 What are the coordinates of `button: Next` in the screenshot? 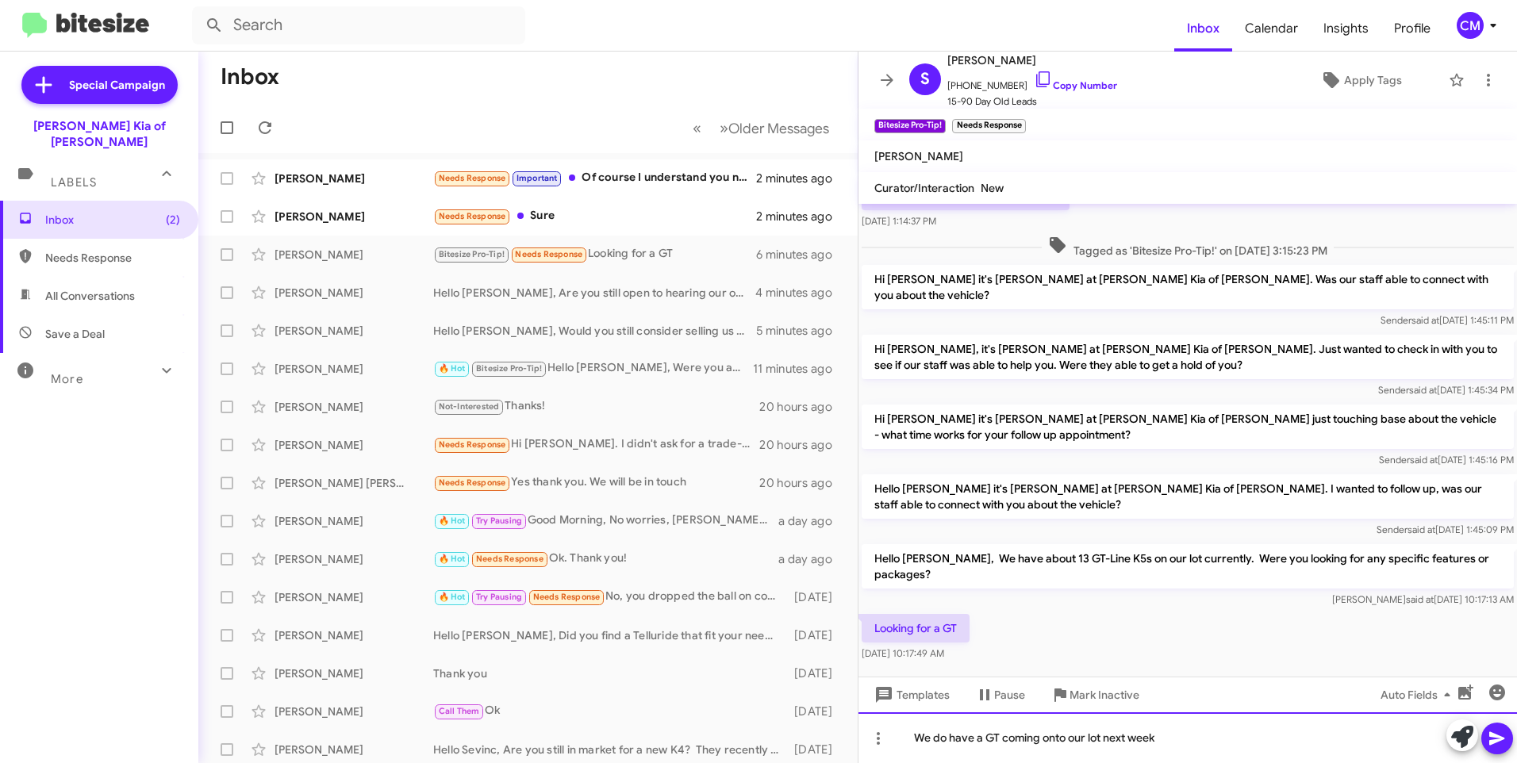 It's located at (774, 128).